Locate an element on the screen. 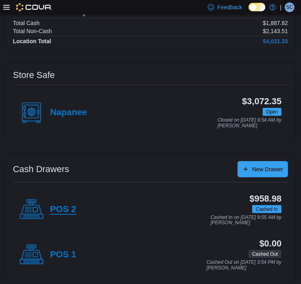 Image resolution: width=301 pixels, height=284 pixels. span: SC is located at coordinates (290, 7).